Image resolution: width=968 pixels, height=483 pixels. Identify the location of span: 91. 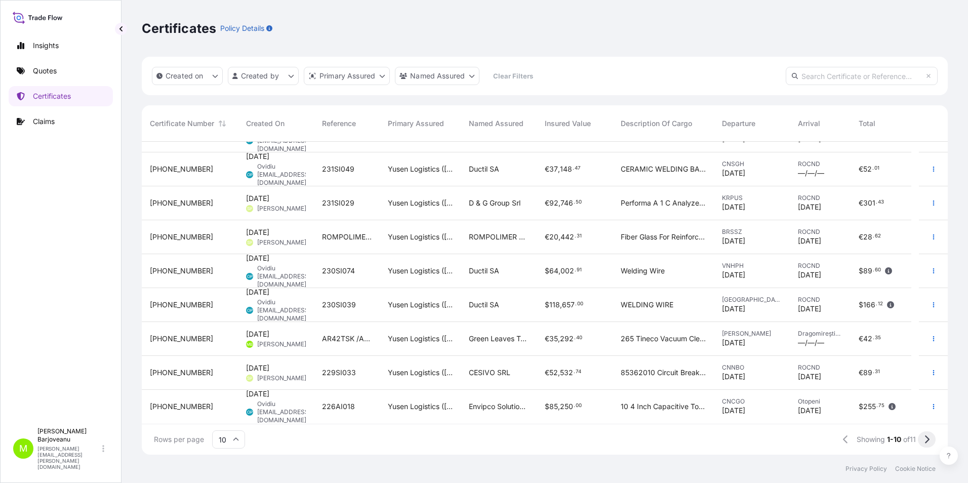
(579, 270).